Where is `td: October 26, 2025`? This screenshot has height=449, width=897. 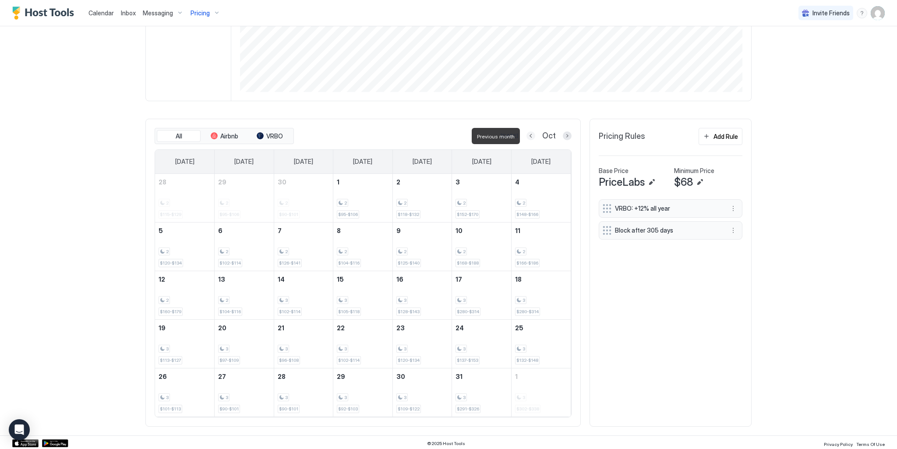
td: October 26, 2025 is located at coordinates (185, 392).